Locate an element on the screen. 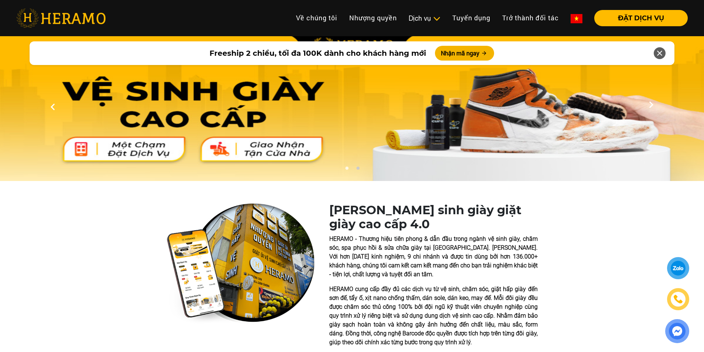 The height and width of the screenshot is (352, 704). img: heramo-logo.png is located at coordinates (61, 18).